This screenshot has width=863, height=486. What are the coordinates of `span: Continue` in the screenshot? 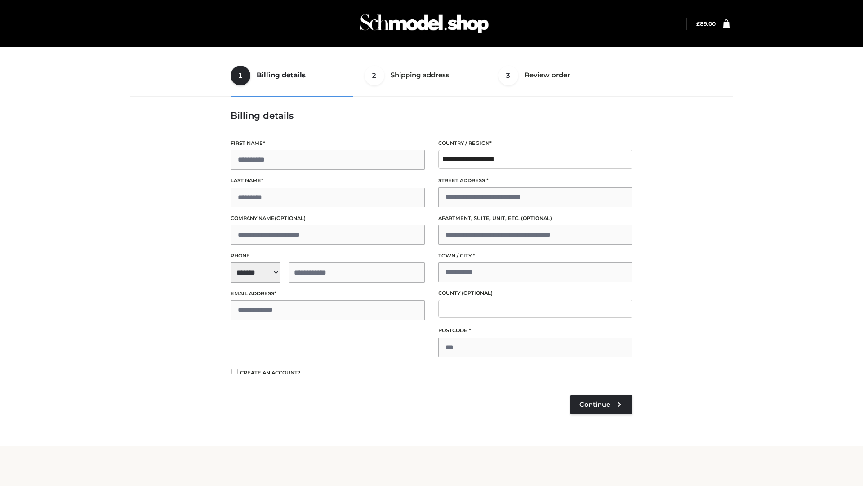 It's located at (595, 404).